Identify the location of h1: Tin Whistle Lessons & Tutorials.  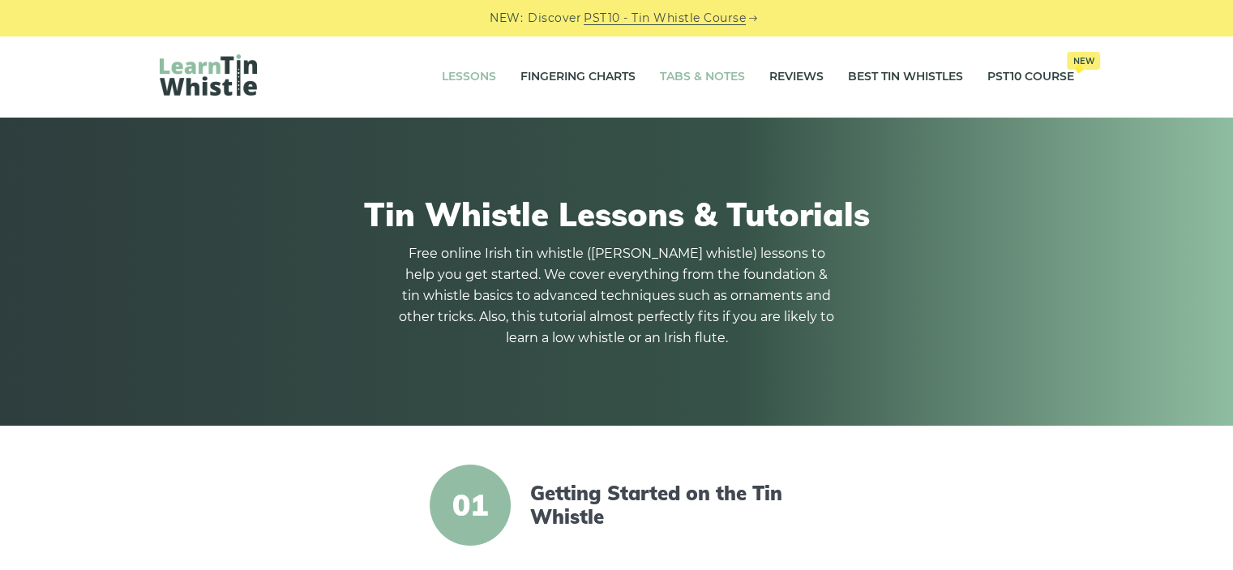
(617, 214).